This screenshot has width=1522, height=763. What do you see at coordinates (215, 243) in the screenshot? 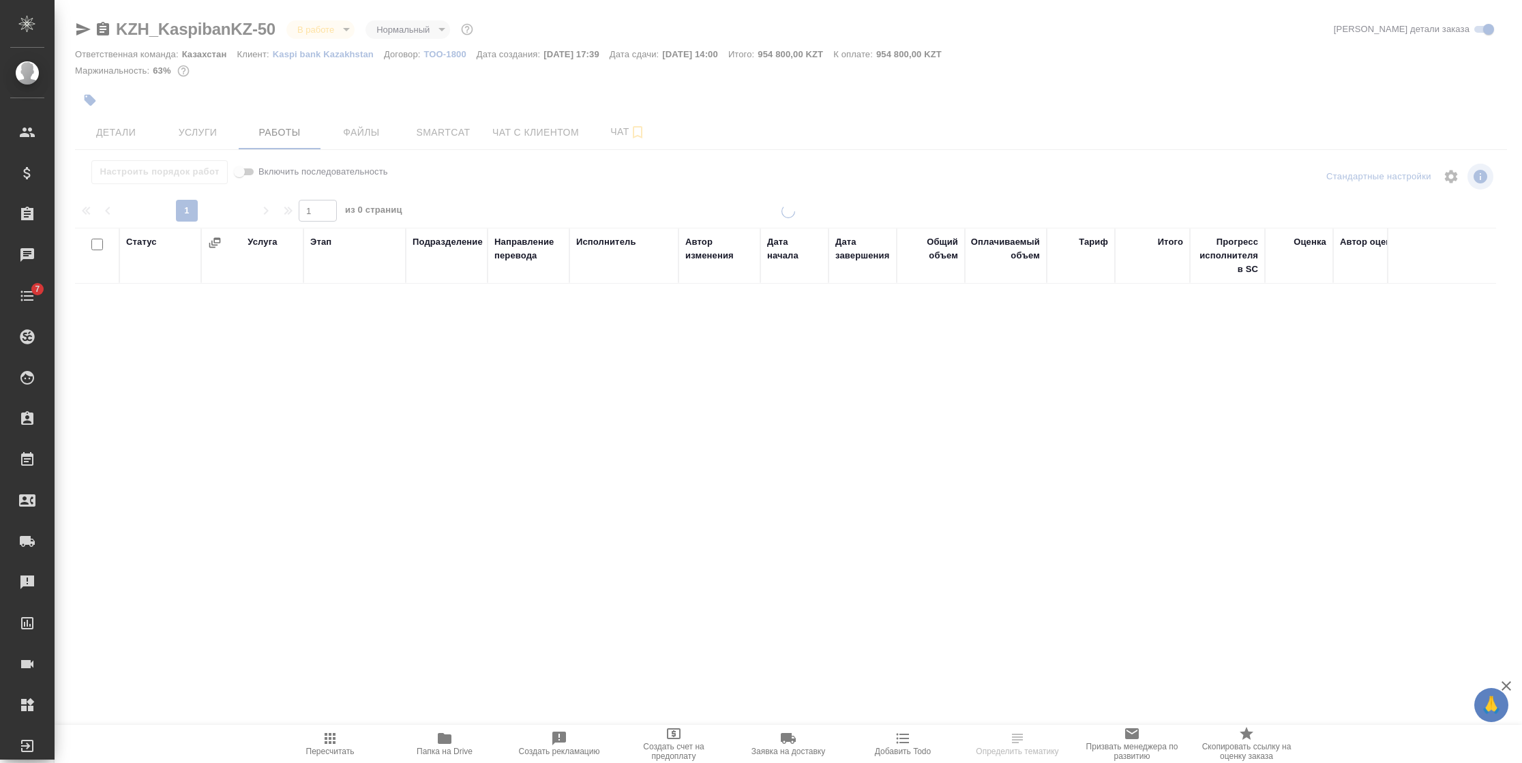
I see `button: Сгруппировать` at bounding box center [215, 243].